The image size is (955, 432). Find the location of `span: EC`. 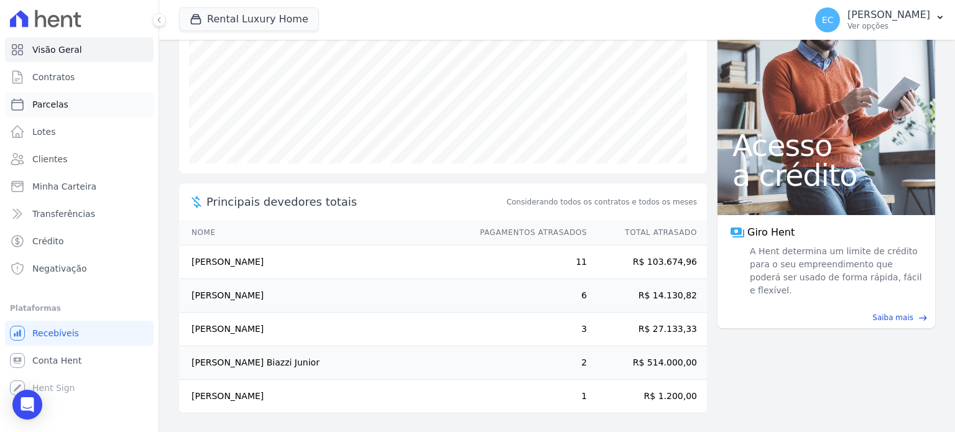

span: EC is located at coordinates (828, 20).